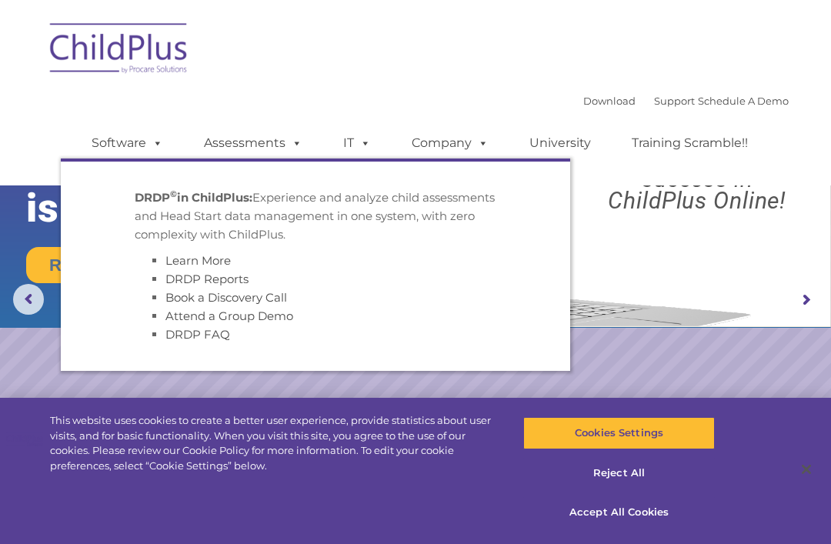 The width and height of the screenshot is (831, 544). What do you see at coordinates (253, 143) in the screenshot?
I see `a: Assessments` at bounding box center [253, 143].